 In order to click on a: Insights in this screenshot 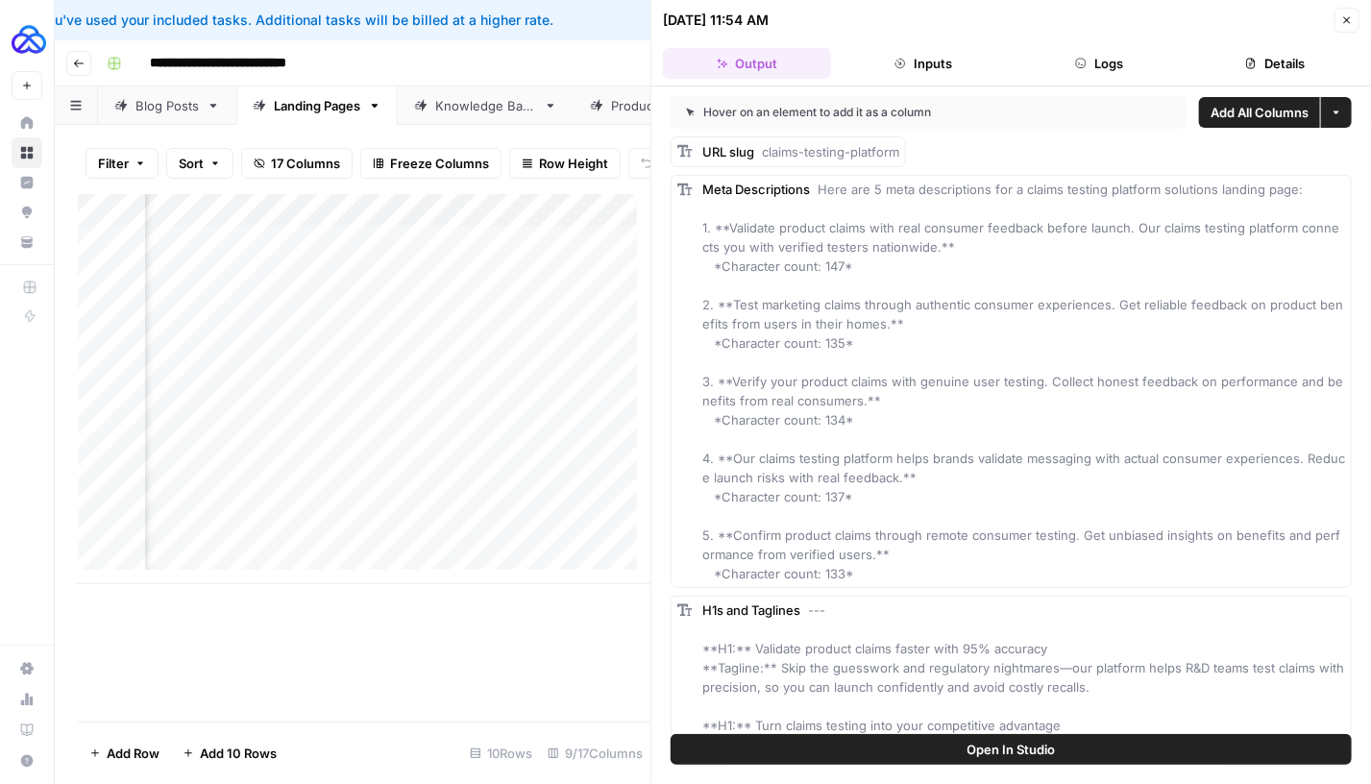, I will do `click(27, 183)`.